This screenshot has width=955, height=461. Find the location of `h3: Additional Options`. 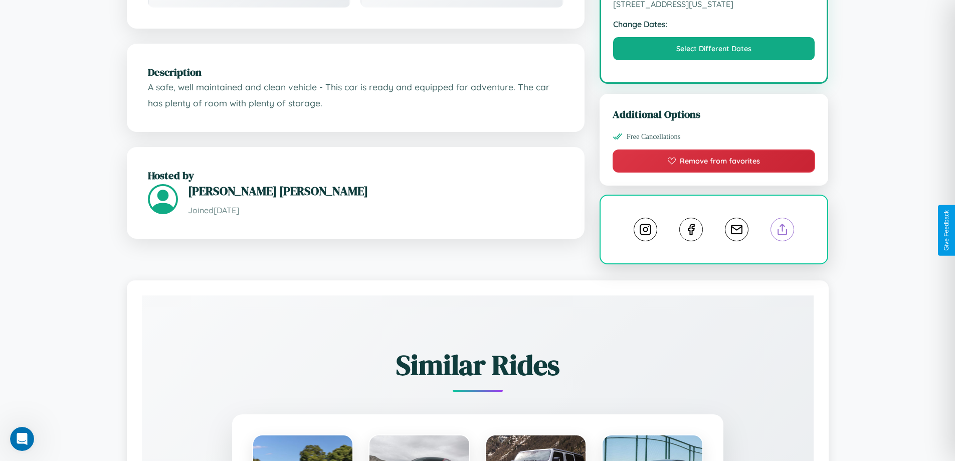

h3: Additional Options is located at coordinates (714, 114).